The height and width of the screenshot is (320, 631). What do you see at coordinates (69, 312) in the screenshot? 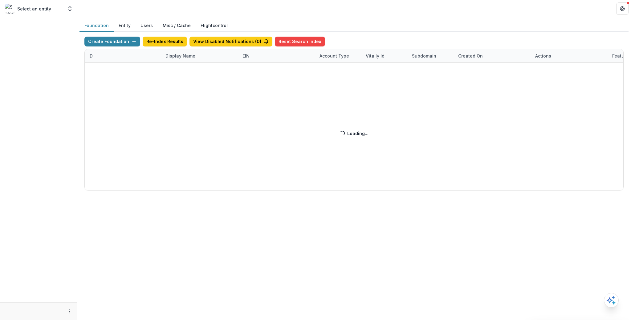
I see `button: More` at bounding box center [69, 312].